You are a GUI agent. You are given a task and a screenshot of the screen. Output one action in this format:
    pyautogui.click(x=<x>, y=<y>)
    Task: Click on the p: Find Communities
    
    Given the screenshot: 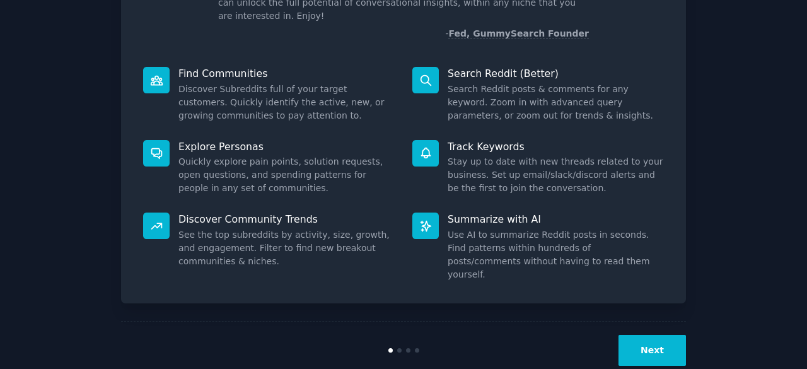 What is the action you would take?
    pyautogui.click(x=286, y=73)
    